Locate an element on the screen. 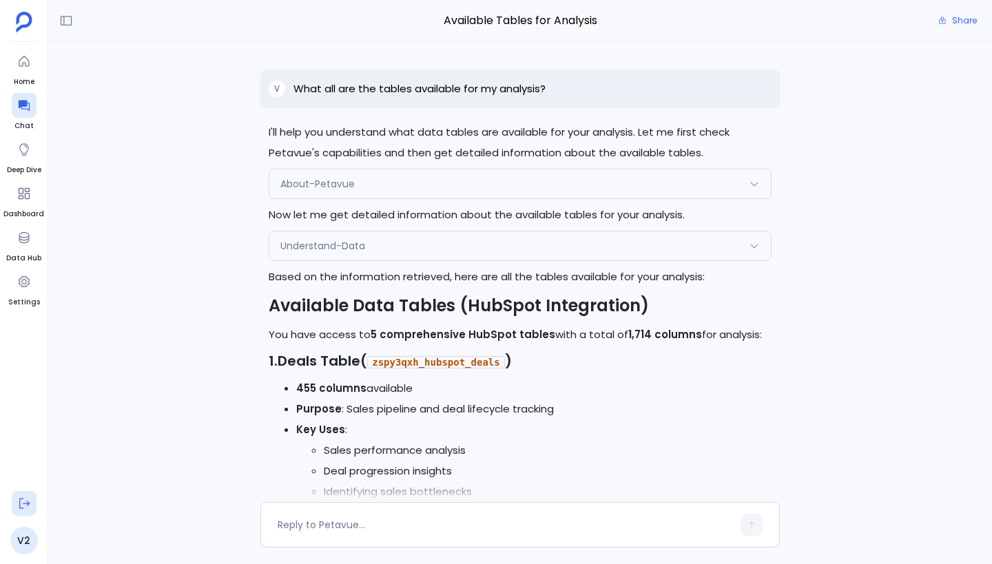  strong: Deals Table is located at coordinates (319, 361).